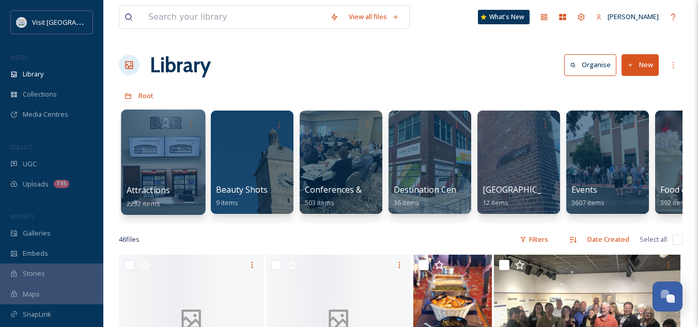 Image resolution: width=698 pixels, height=327 pixels. Describe the element at coordinates (21, 147) in the screenshot. I see `span: COLLECT` at that location.